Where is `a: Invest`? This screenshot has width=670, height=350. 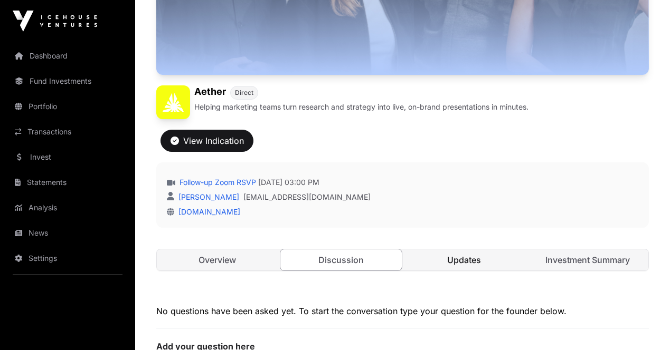 a: Invest is located at coordinates (68, 157).